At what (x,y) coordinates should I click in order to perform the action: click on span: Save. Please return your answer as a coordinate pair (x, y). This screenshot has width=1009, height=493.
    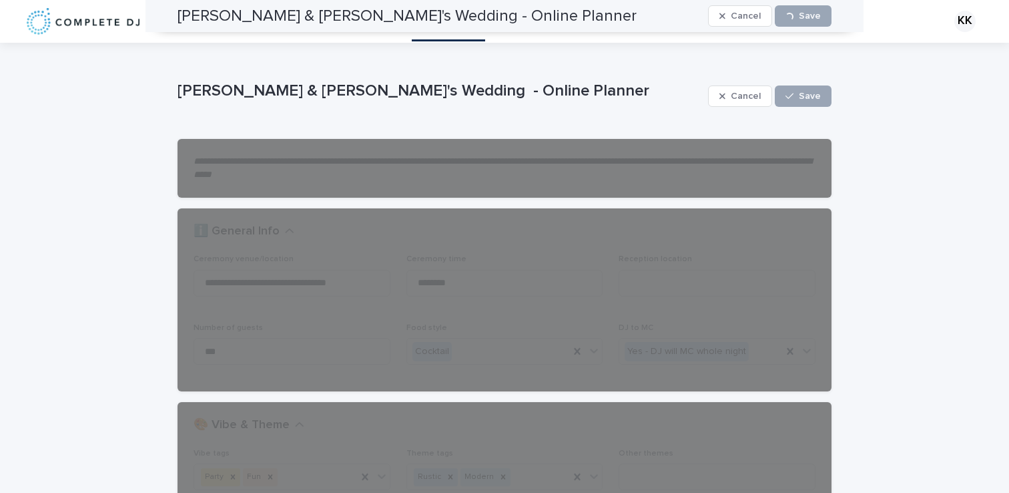
    Looking at the image, I should click on (810, 96).